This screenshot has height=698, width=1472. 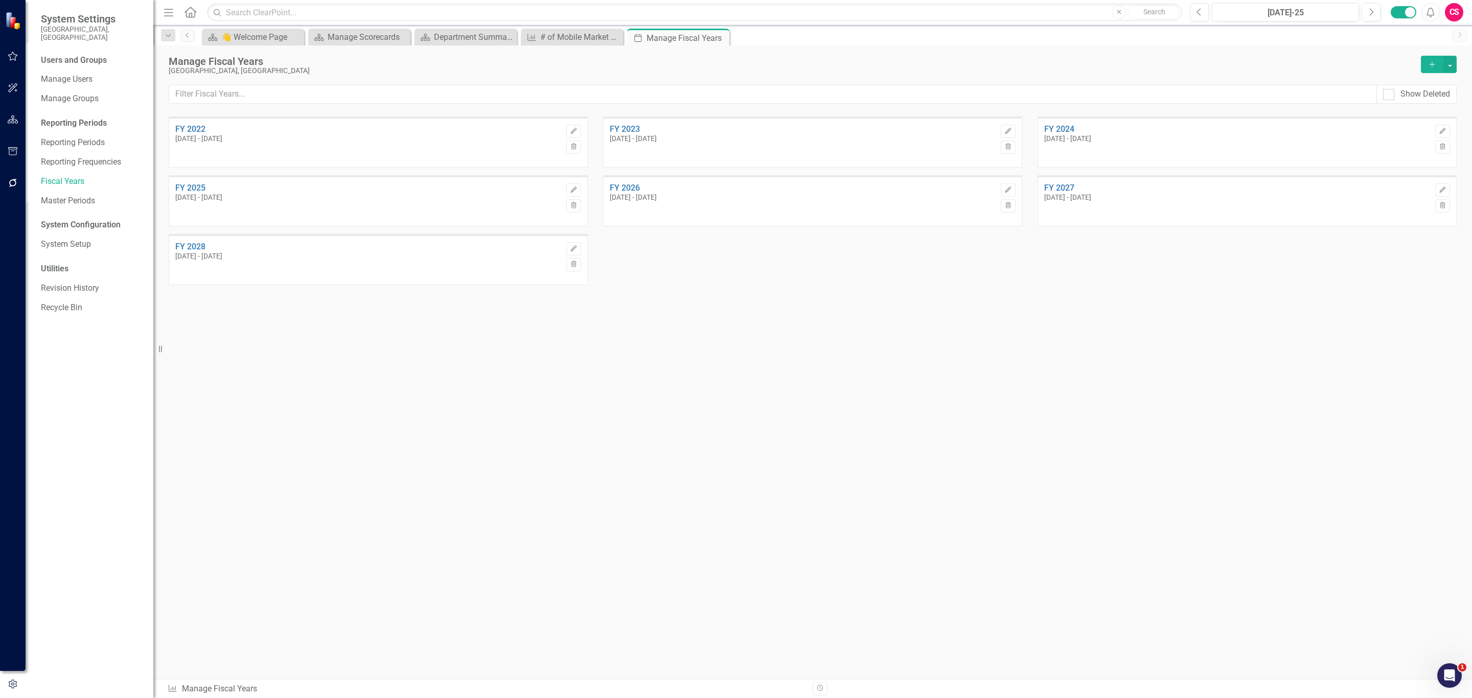 What do you see at coordinates (92, 123) in the screenshot?
I see `div: Reporting Periods` at bounding box center [92, 123].